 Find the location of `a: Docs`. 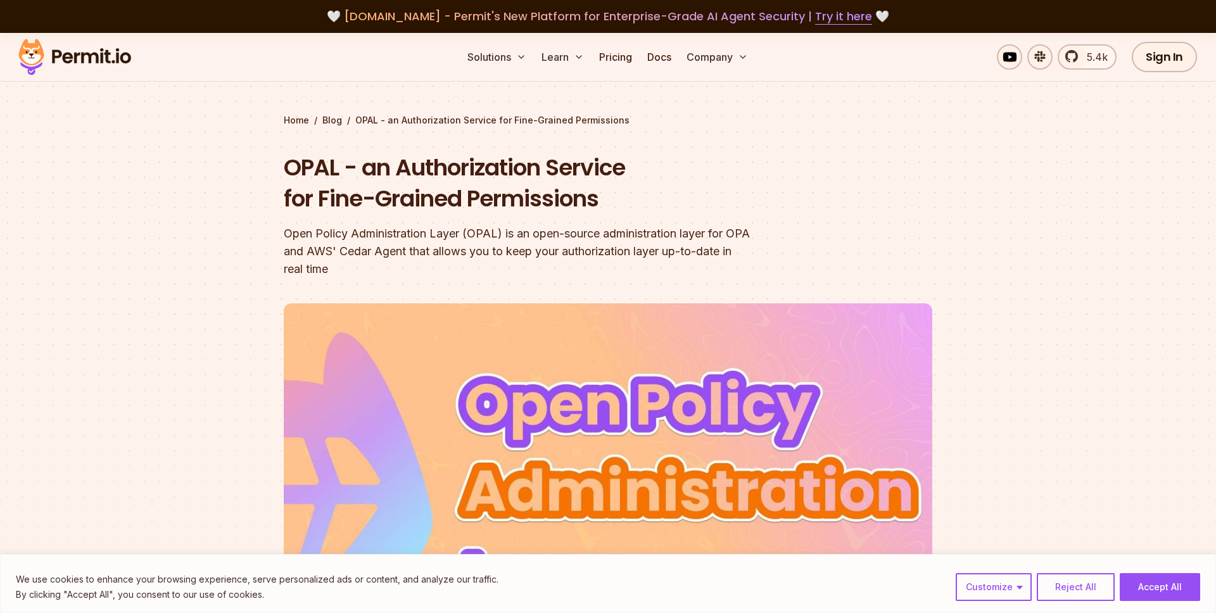

a: Docs is located at coordinates (660, 57).